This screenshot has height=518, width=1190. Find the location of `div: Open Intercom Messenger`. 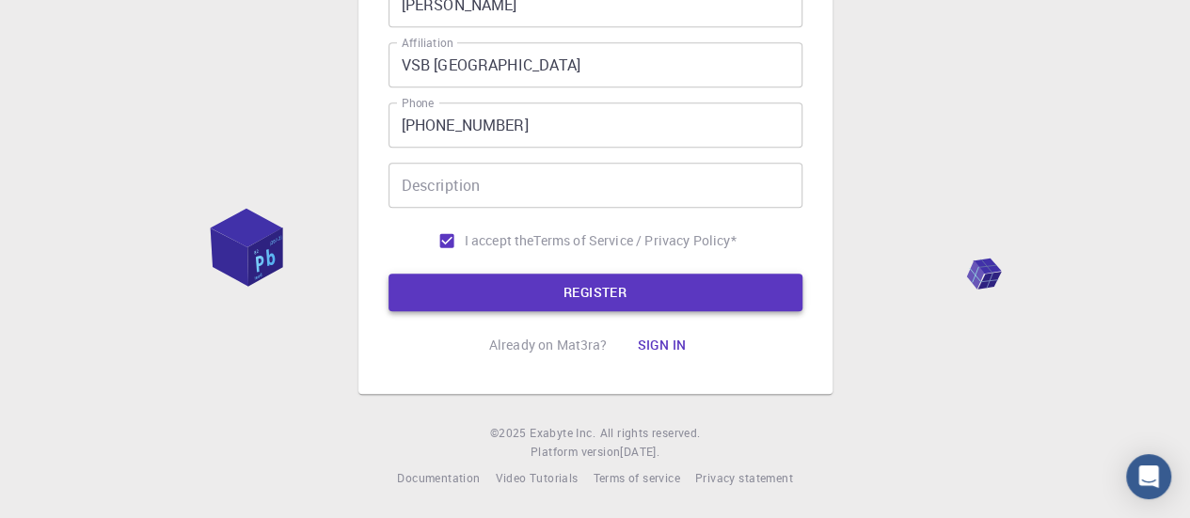

div: Open Intercom Messenger is located at coordinates (1148, 477).